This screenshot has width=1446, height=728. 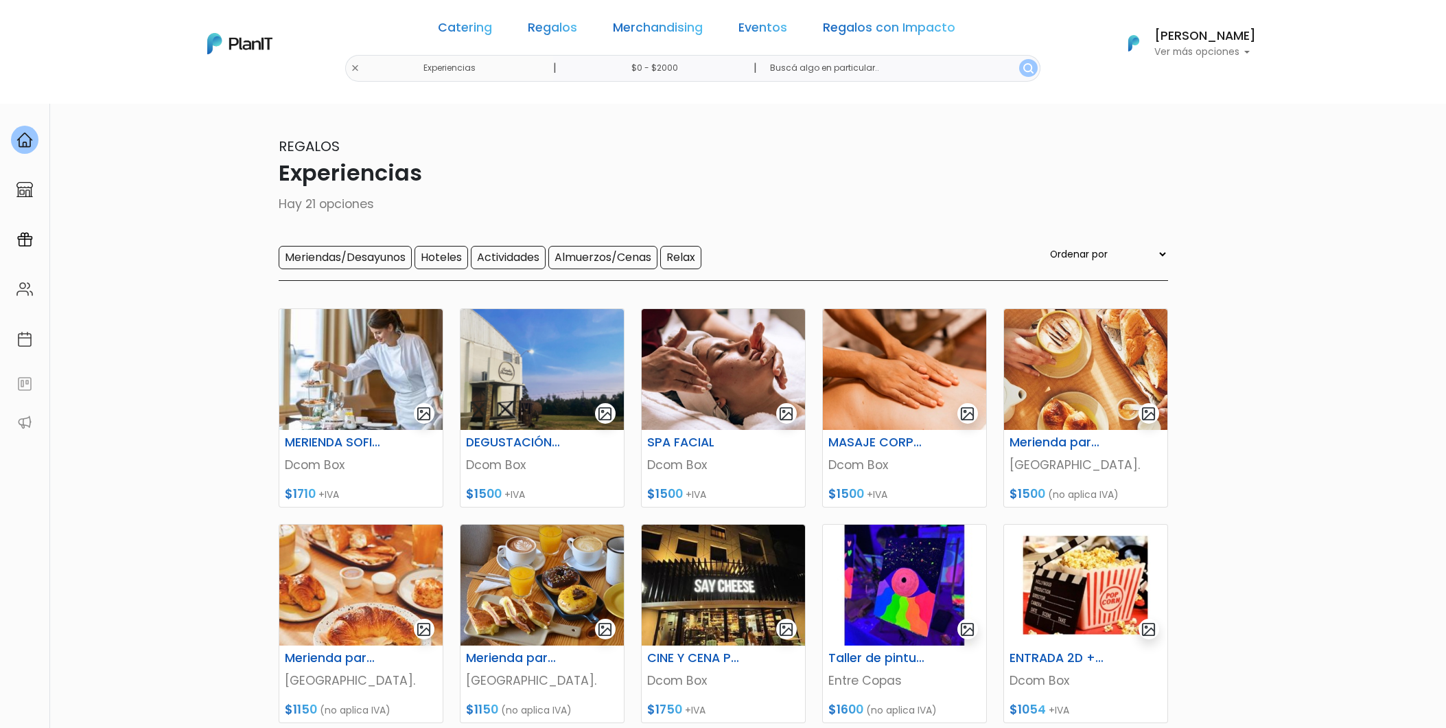 I want to click on h6: DEGUSTACIÓN BODEGA, so click(x=514, y=442).